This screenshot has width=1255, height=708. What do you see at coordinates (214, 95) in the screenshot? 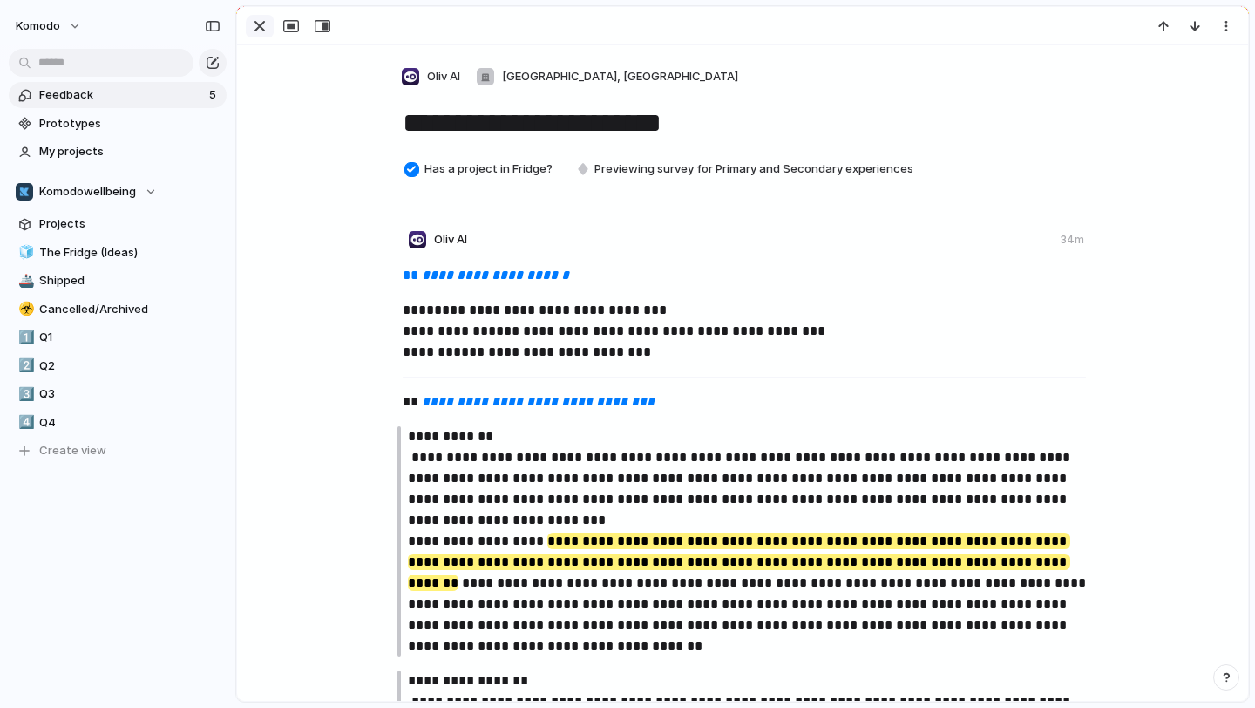
I see `span: 5` at bounding box center [214, 95].